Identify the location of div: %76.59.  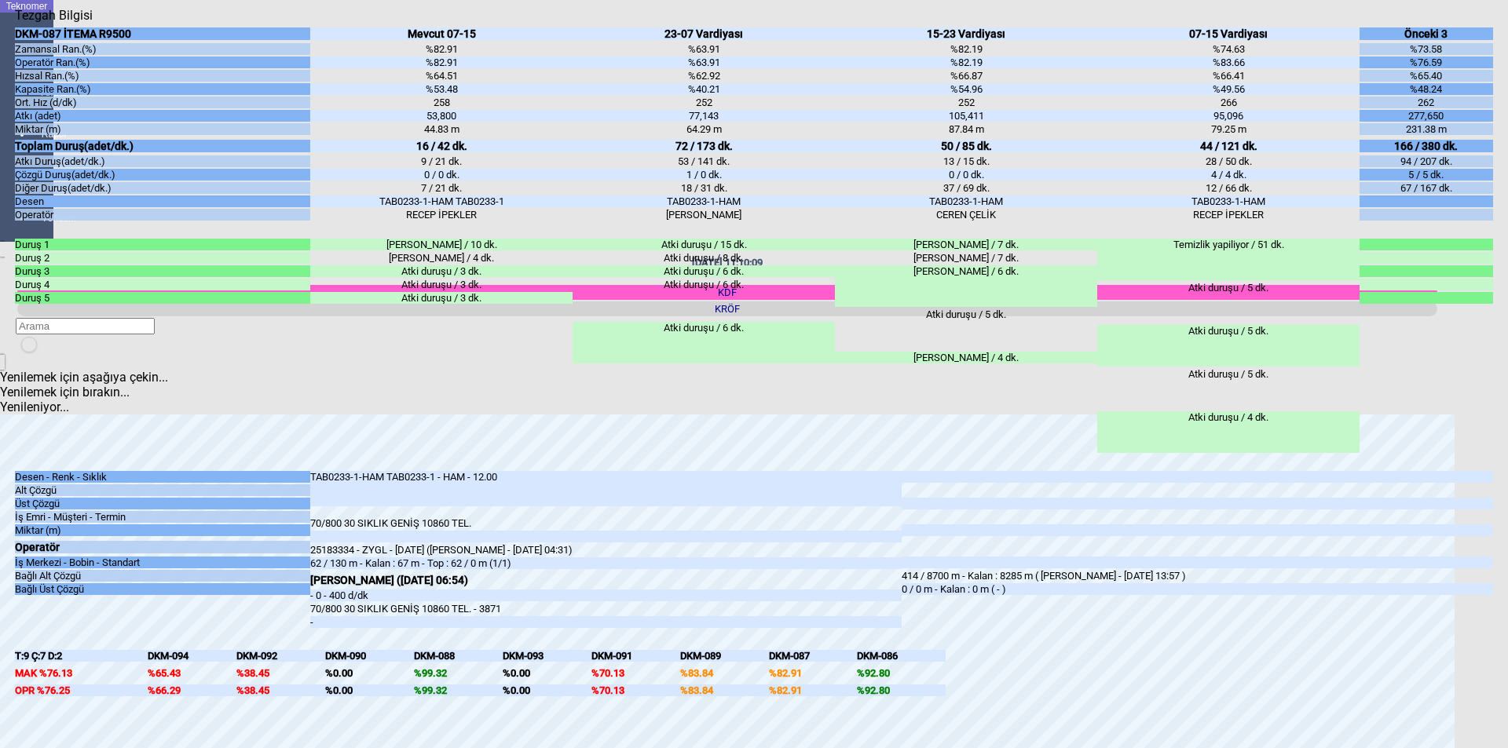
(1425, 62).